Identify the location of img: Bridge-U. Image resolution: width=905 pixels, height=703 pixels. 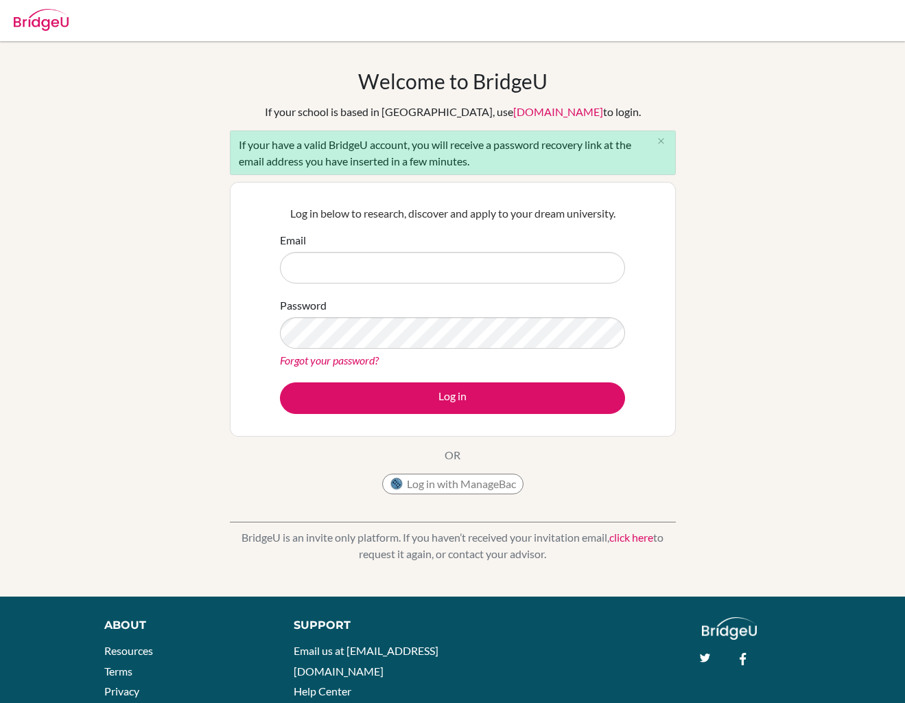
(41, 20).